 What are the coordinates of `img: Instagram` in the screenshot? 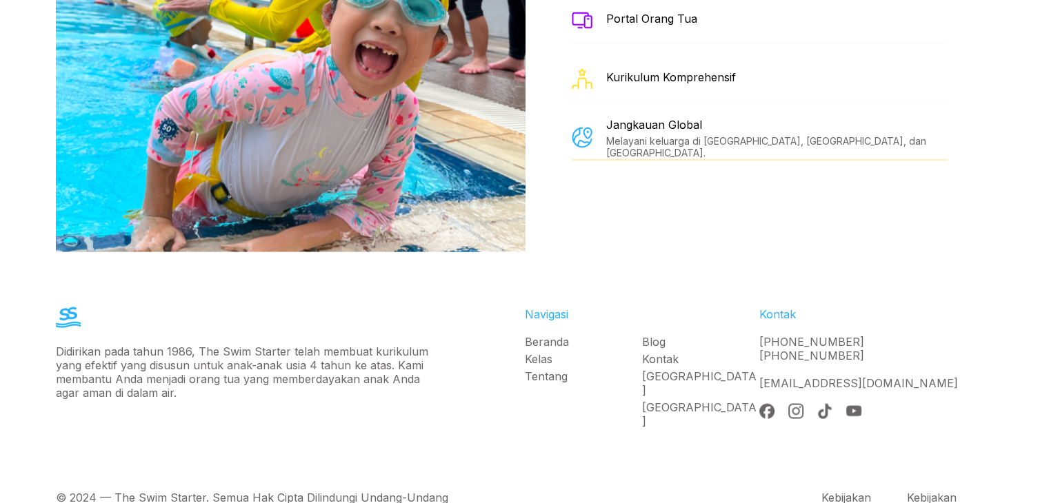 It's located at (796, 411).